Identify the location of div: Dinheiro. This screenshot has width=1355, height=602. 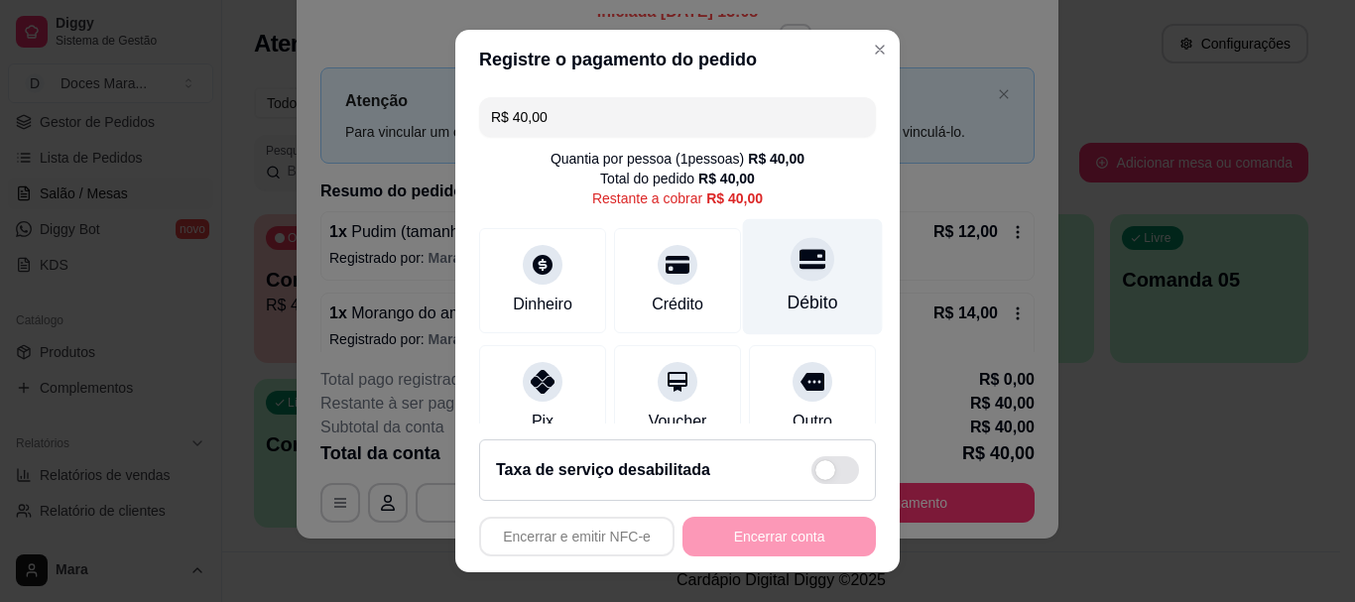
(543, 305).